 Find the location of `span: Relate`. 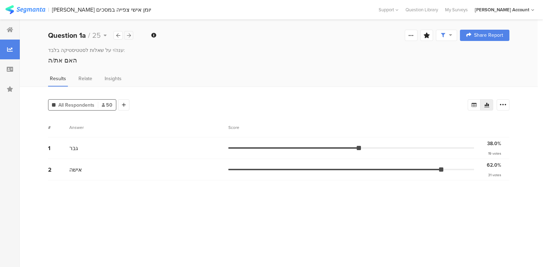

span: Relate is located at coordinates (85, 78).